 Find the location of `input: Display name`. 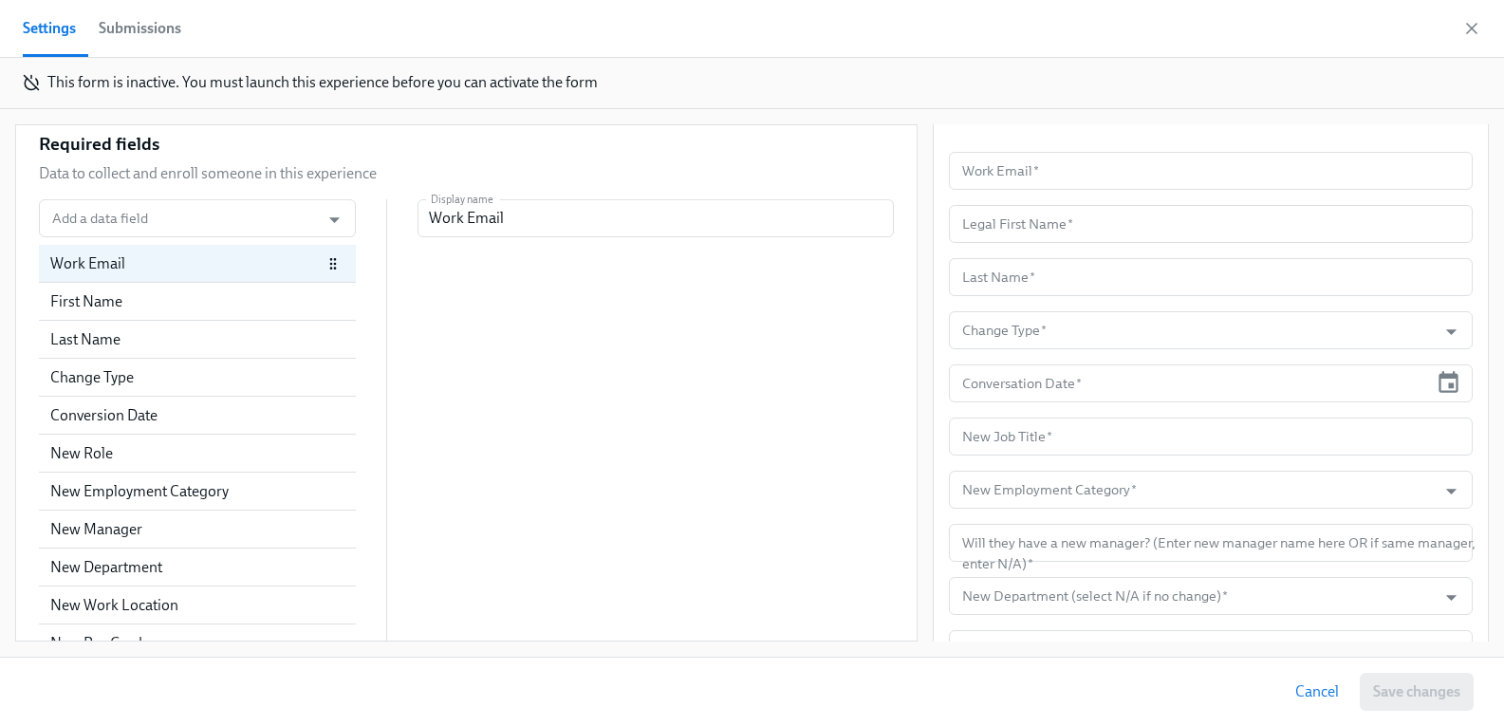

input: Display name is located at coordinates (655, 218).